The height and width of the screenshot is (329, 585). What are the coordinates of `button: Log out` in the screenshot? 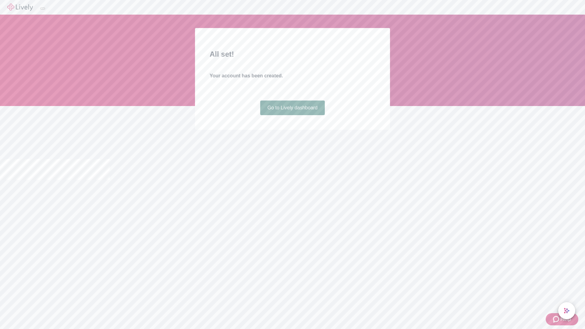 It's located at (43, 9).